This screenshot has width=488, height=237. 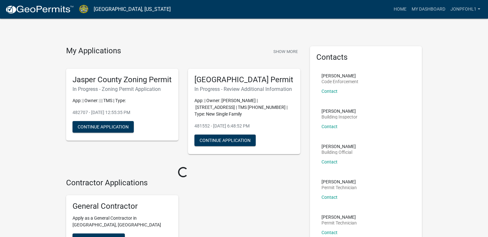 What do you see at coordinates (428, 9) in the screenshot?
I see `a: My Dashboard` at bounding box center [428, 9].